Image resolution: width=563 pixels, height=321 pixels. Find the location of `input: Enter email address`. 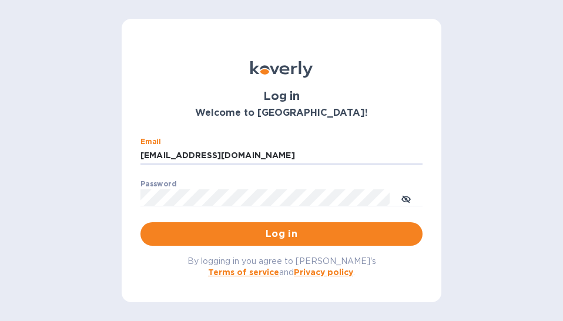

input: Enter email address is located at coordinates (282, 156).